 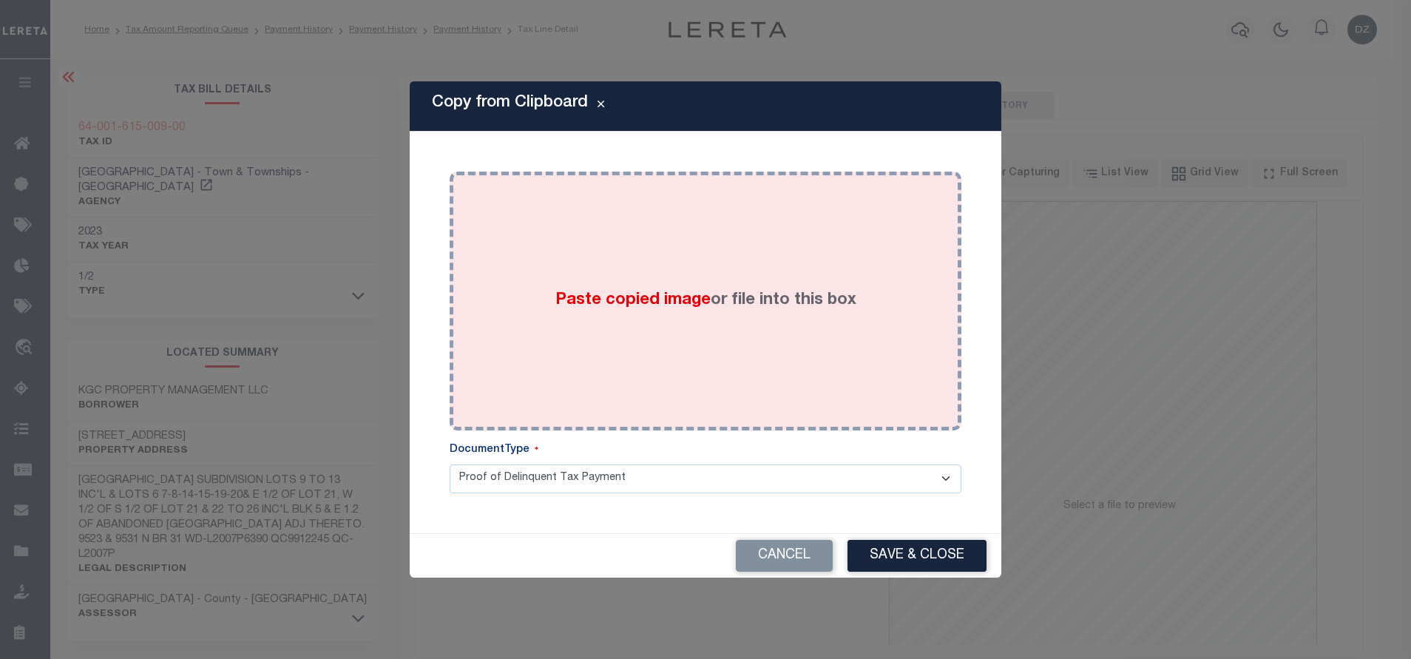 I want to click on span: Paste copied image, so click(x=633, y=300).